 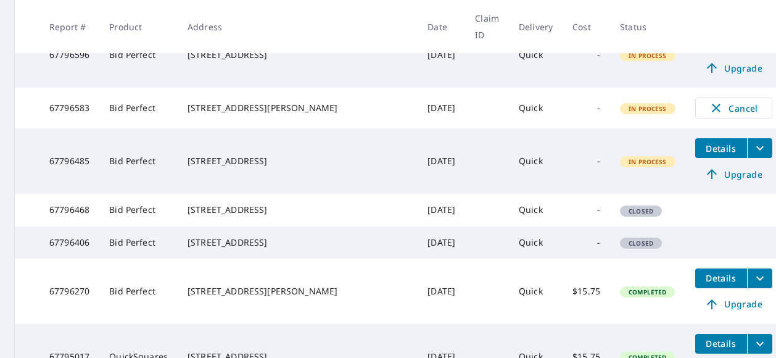 What do you see at coordinates (69, 108) in the screenshot?
I see `td: 67796583` at bounding box center [69, 108].